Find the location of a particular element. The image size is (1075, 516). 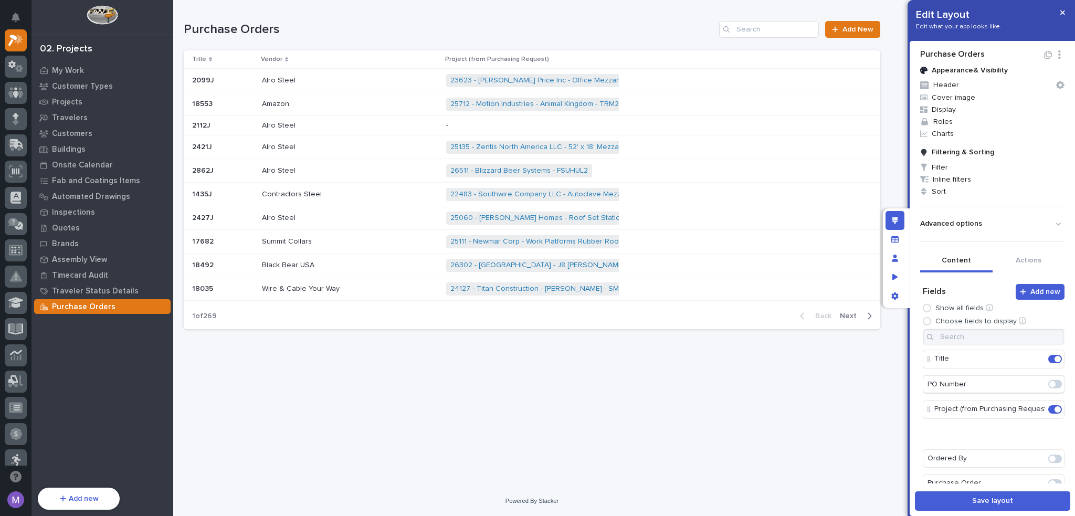

a: Assembly View is located at coordinates (102, 259).